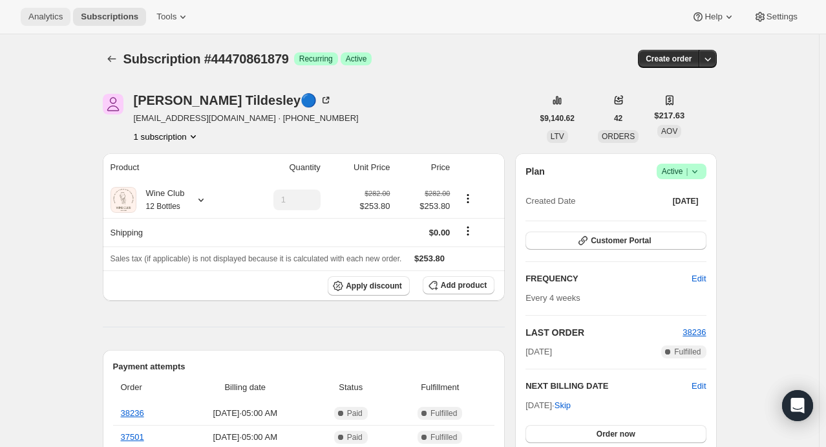 The image size is (826, 447). I want to click on th: Unit Price, so click(360, 167).